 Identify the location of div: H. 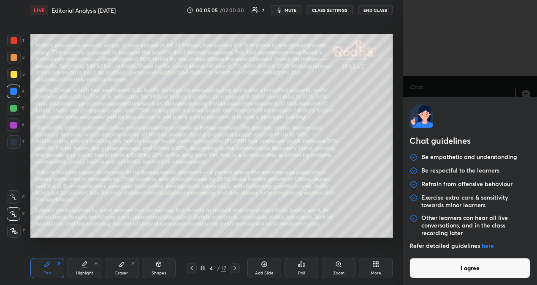
(96, 264).